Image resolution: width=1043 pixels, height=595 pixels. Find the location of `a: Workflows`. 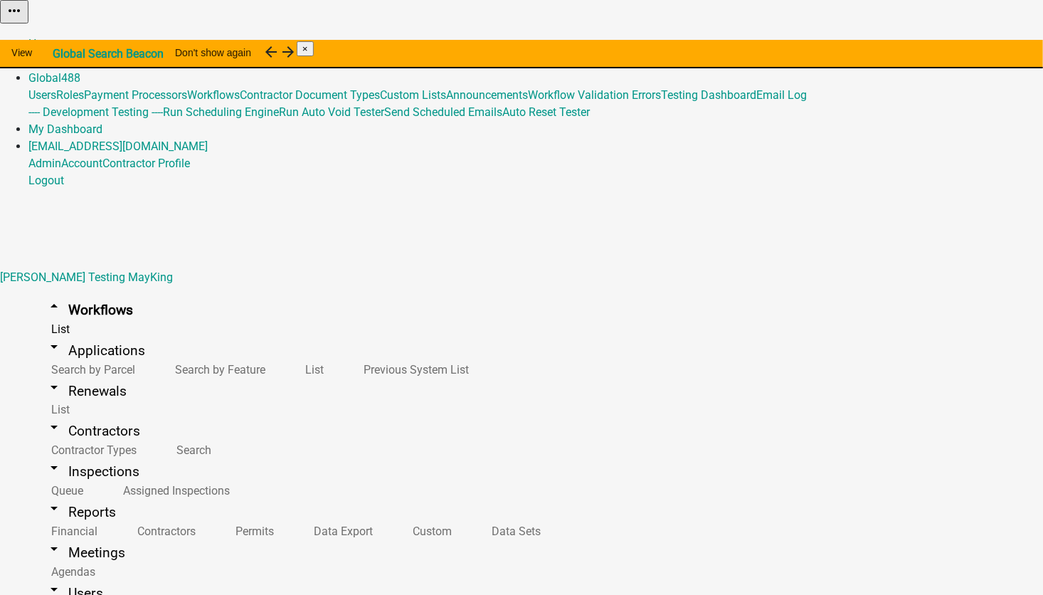

a: Workflows is located at coordinates (214, 95).